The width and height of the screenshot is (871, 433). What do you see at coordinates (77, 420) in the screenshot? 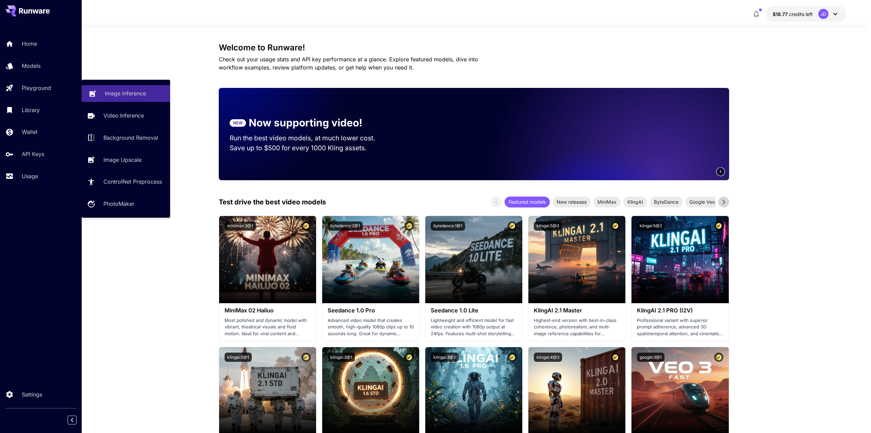
I see `div: Collapse sidebar` at bounding box center [77, 420].